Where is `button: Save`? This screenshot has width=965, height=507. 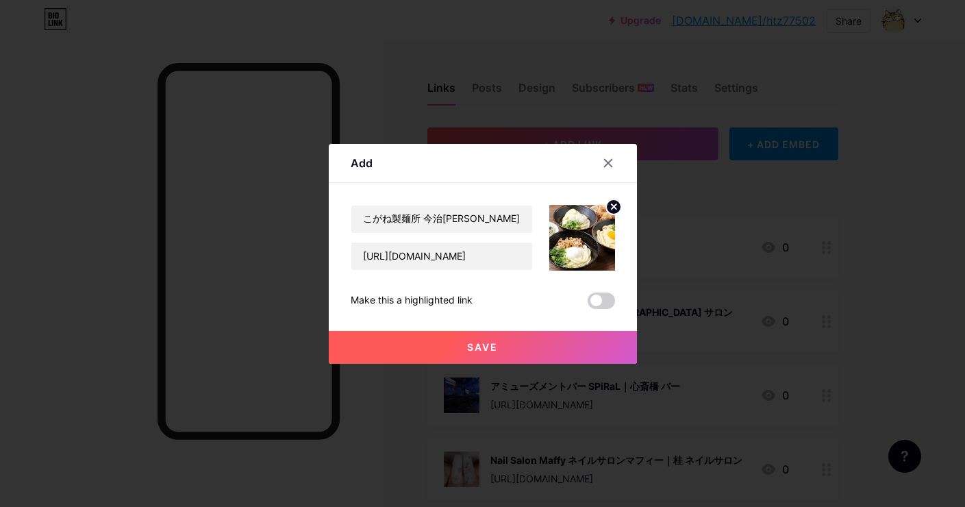 button: Save is located at coordinates (483, 347).